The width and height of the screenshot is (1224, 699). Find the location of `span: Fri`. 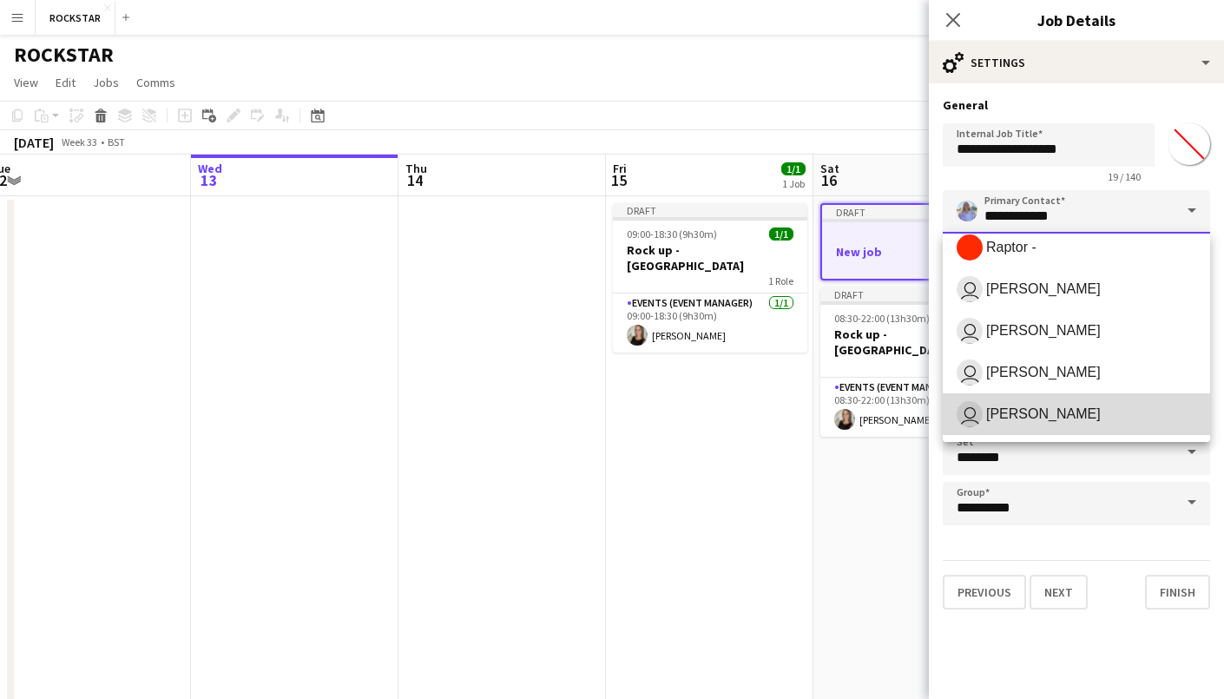

span: Fri is located at coordinates (620, 168).